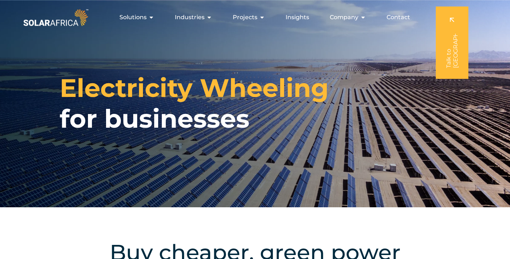 This screenshot has width=510, height=259. Describe the element at coordinates (194, 88) in the screenshot. I see `span: Electricity Wheeling` at that location.